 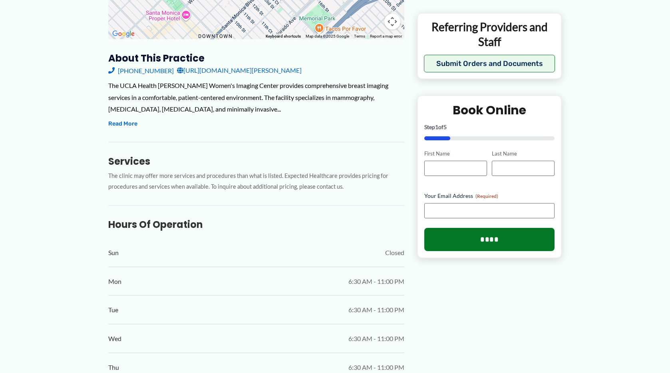 What do you see at coordinates (489, 34) in the screenshot?
I see `p: Referring Providers and Staff` at bounding box center [489, 34].